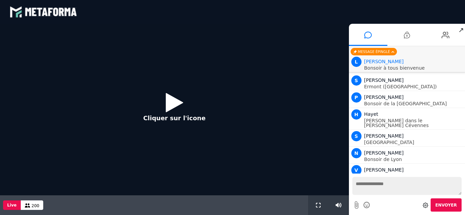 The width and height of the screenshot is (465, 215). Describe the element at coordinates (374, 52) in the screenshot. I see `div: Message épinglé` at that location.